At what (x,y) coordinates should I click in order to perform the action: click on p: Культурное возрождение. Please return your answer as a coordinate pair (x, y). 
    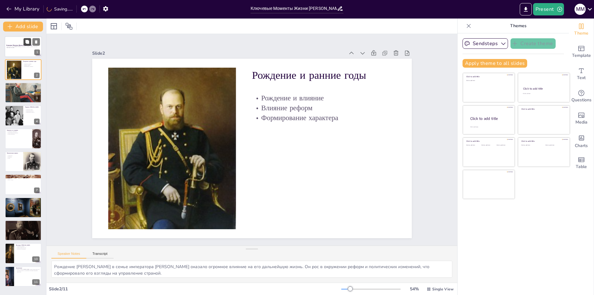
    Looking at the image, I should click on (28, 249).